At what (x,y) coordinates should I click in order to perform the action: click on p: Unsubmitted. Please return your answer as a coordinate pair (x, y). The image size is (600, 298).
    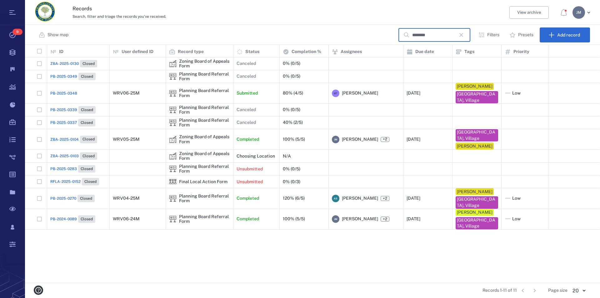
    Looking at the image, I should click on (250, 182).